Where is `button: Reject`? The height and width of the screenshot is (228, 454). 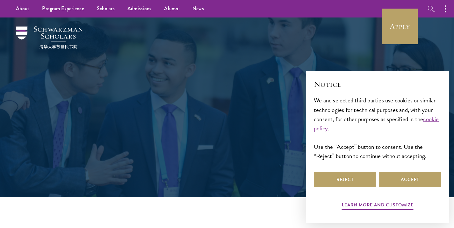 button: Reject is located at coordinates (345, 180).